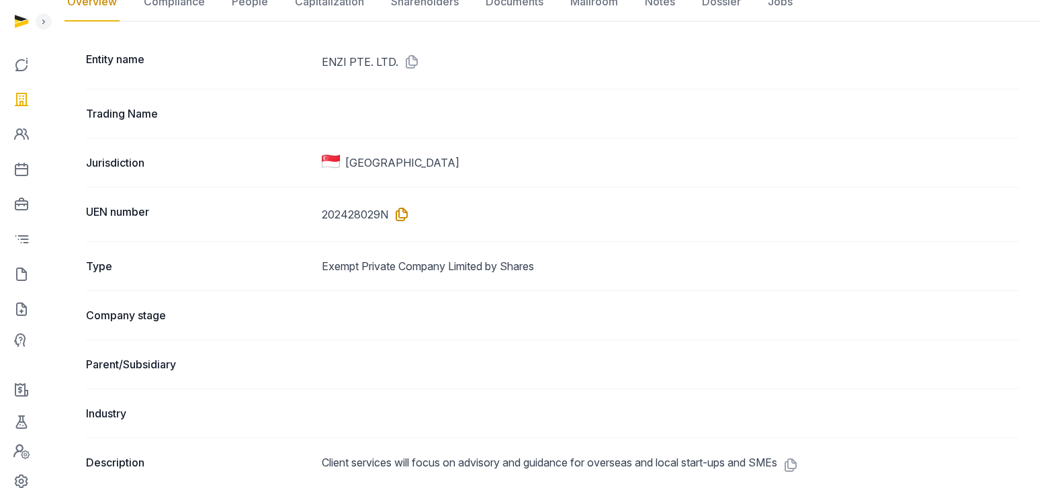 The height and width of the screenshot is (492, 1062). Describe the element at coordinates (198, 113) in the screenshot. I see `dt: Trading Name` at that location.